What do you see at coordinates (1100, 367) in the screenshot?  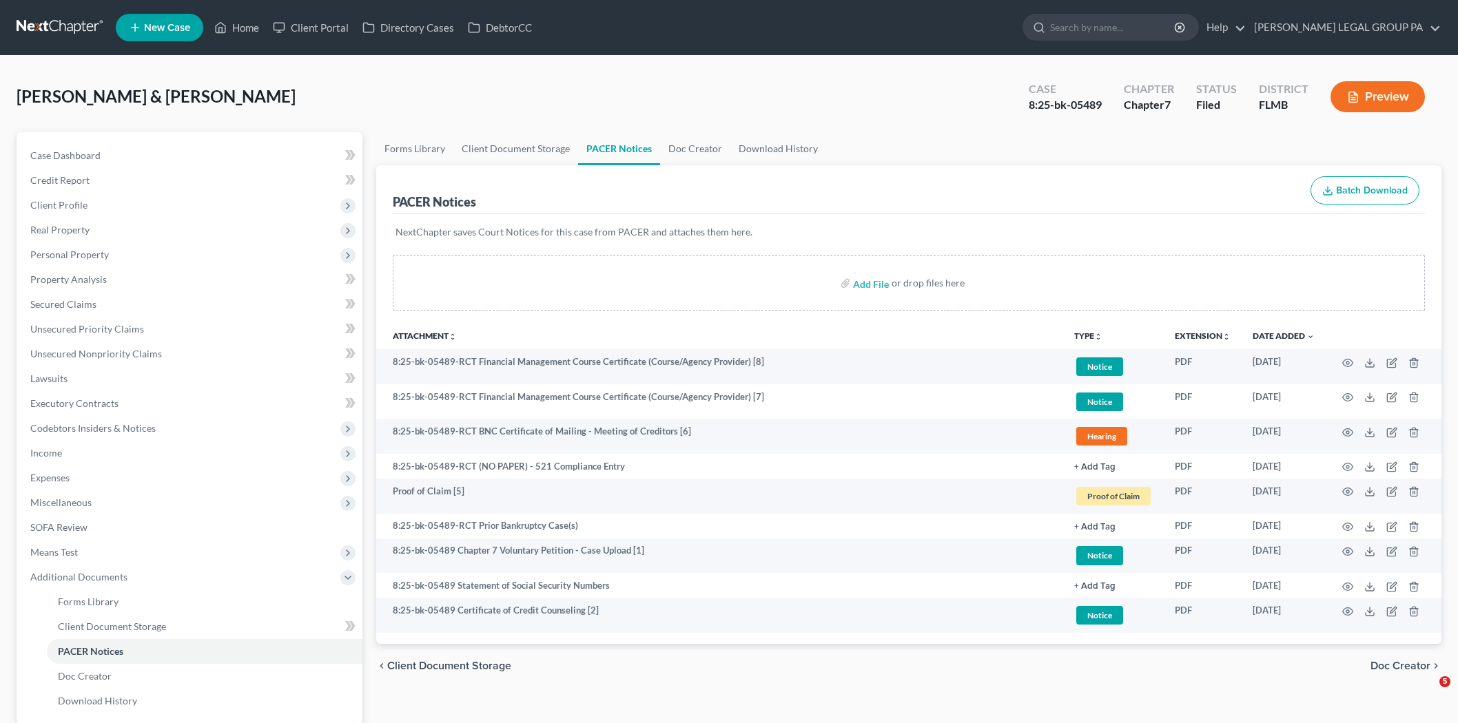 I see `span: Notice` at bounding box center [1100, 367].